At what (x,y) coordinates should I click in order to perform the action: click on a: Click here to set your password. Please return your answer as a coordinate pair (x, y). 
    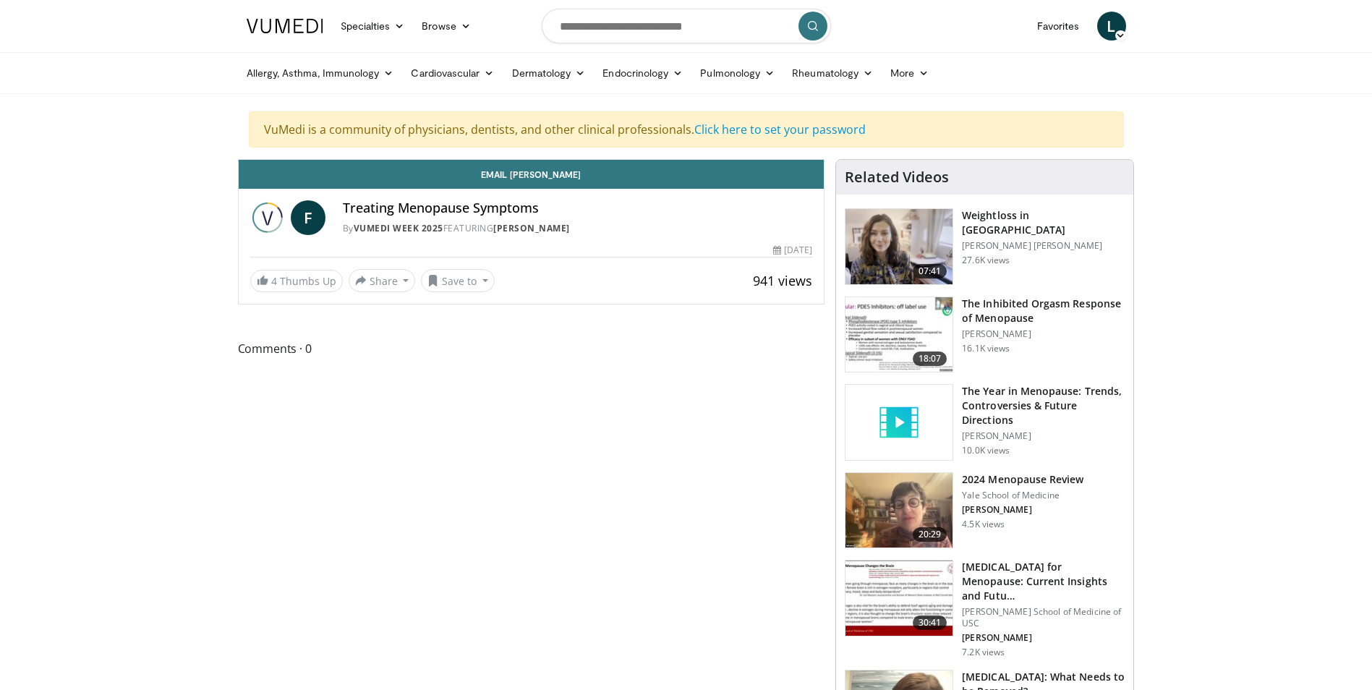
    Looking at the image, I should click on (780, 129).